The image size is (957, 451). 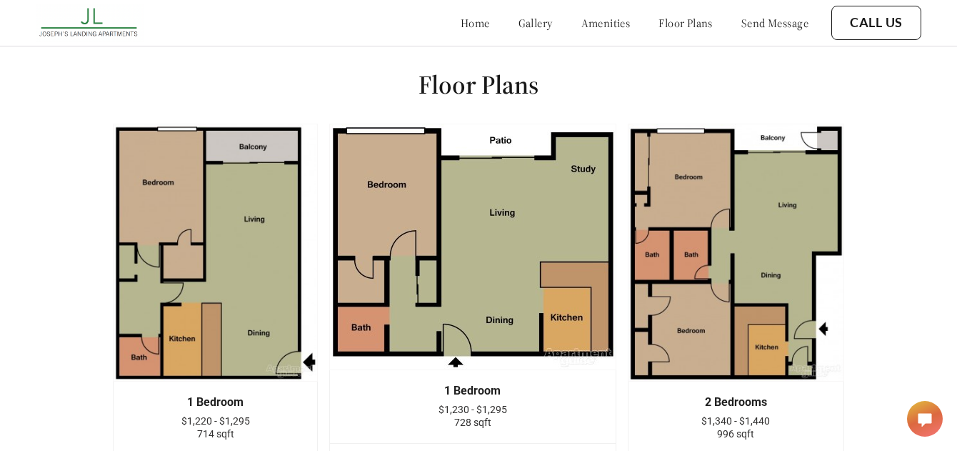 What do you see at coordinates (686, 23) in the screenshot?
I see `a: floor plans` at bounding box center [686, 23].